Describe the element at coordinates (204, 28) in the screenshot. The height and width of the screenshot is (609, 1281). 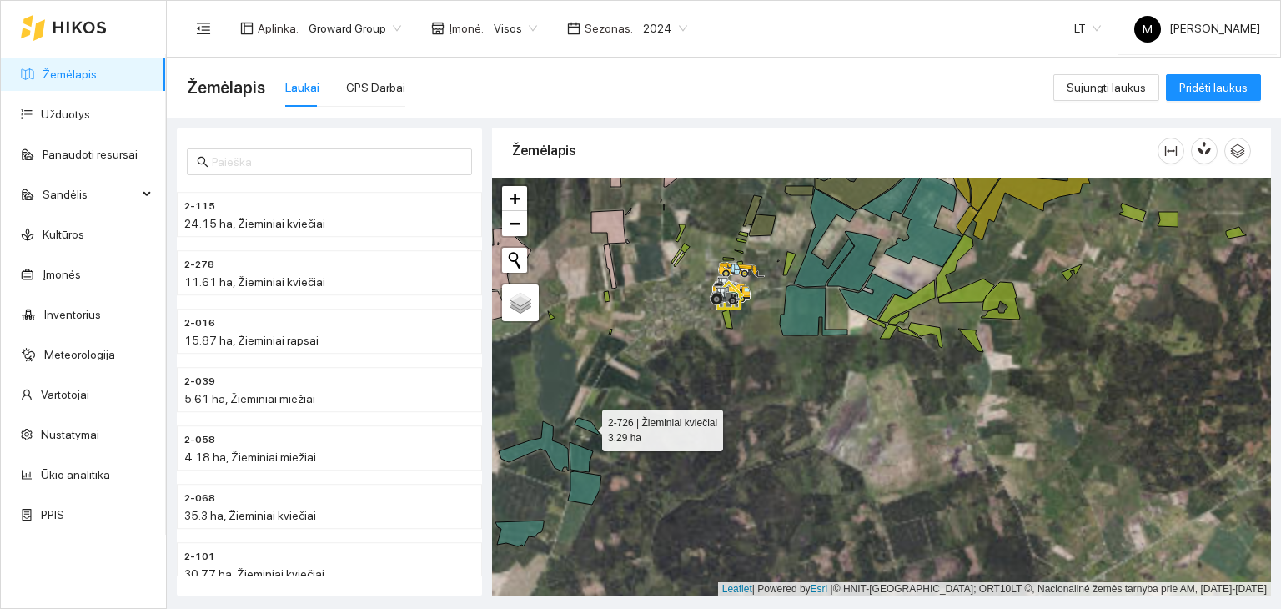
I see `button: menu-fold` at that location.